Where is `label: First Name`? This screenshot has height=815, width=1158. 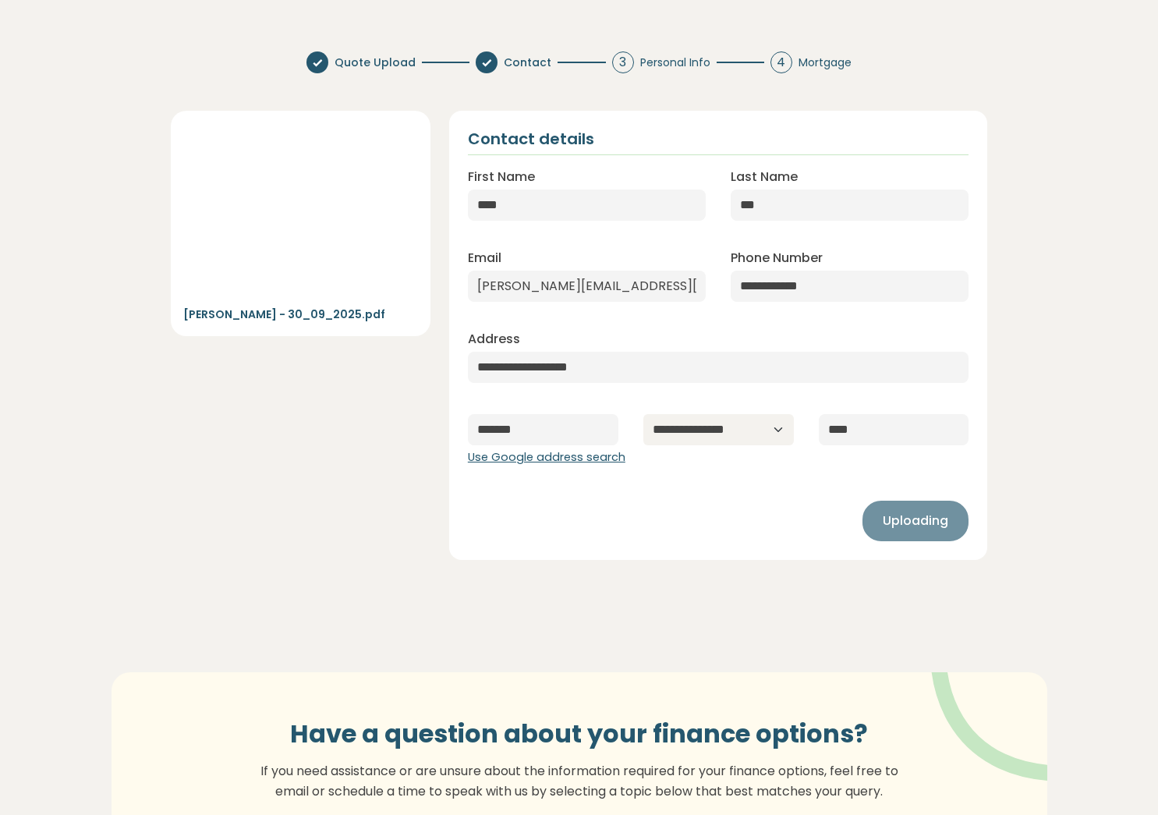 label: First Name is located at coordinates (501, 177).